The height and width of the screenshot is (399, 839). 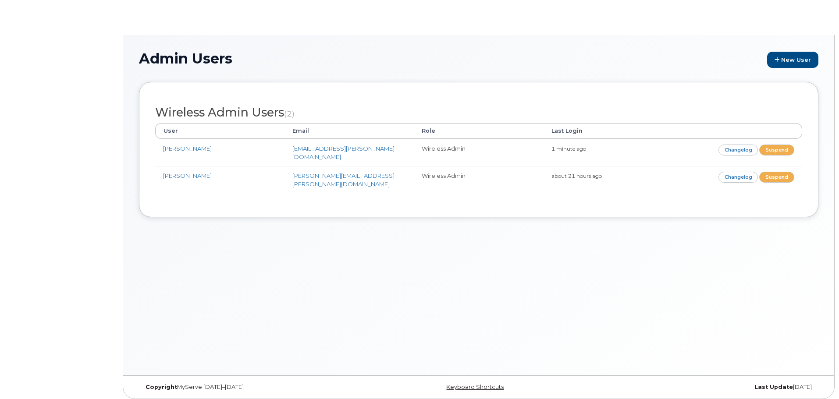 What do you see at coordinates (577, 176) in the screenshot?
I see `small: about 21 hours ago` at bounding box center [577, 176].